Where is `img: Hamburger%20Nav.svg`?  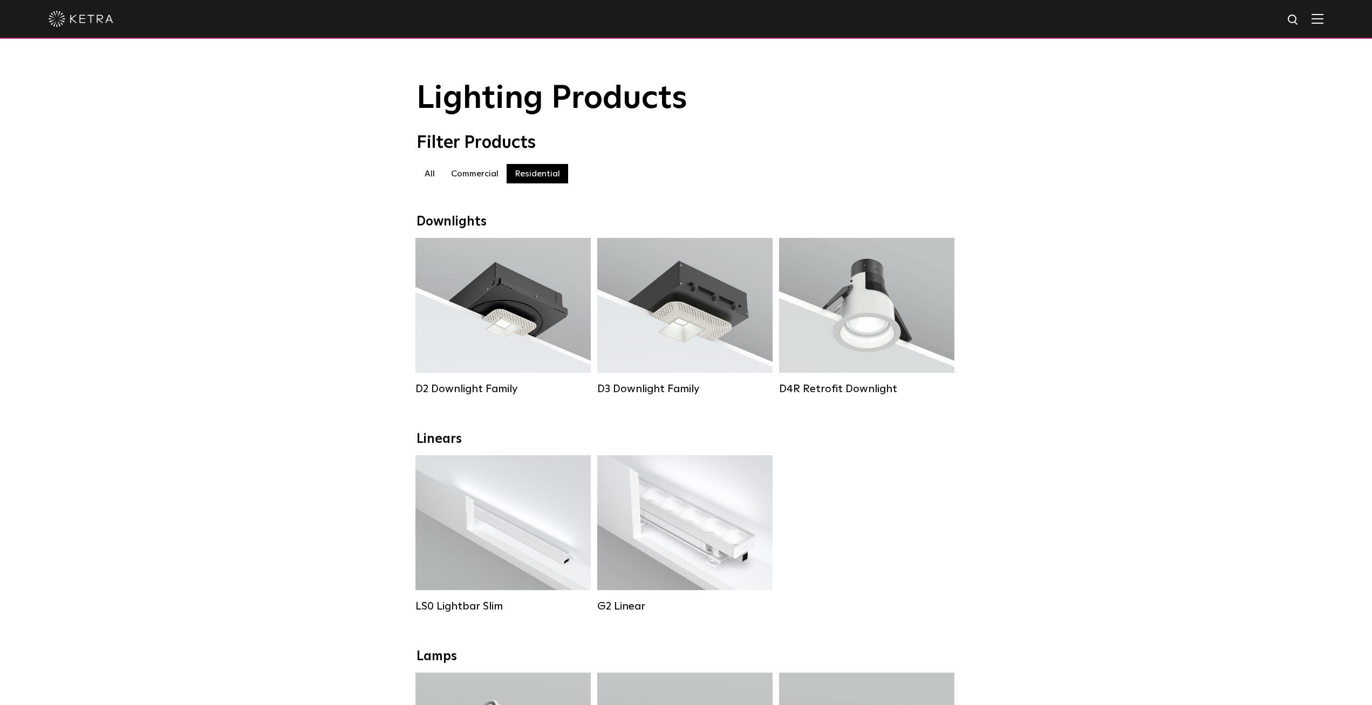 img: Hamburger%20Nav.svg is located at coordinates (1317, 18).